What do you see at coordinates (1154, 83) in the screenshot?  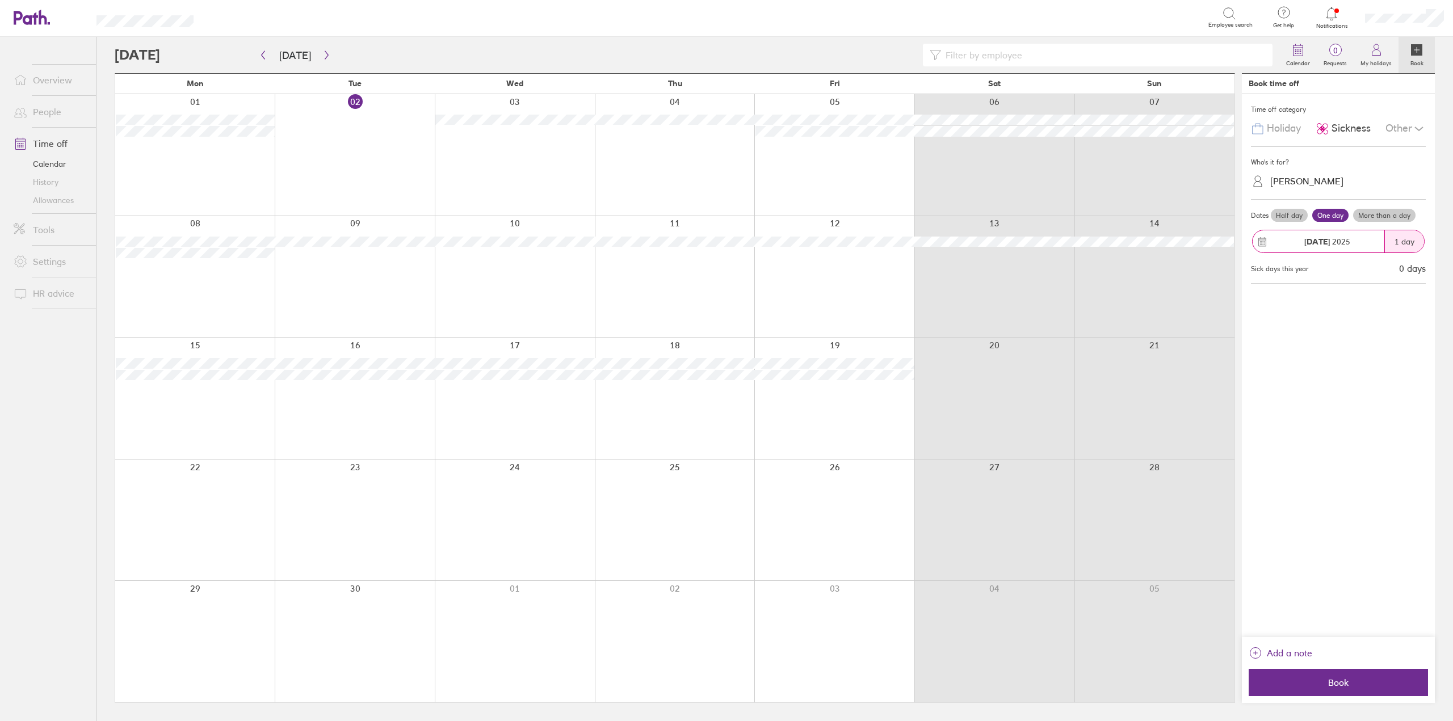 I see `span: Sun` at bounding box center [1154, 83].